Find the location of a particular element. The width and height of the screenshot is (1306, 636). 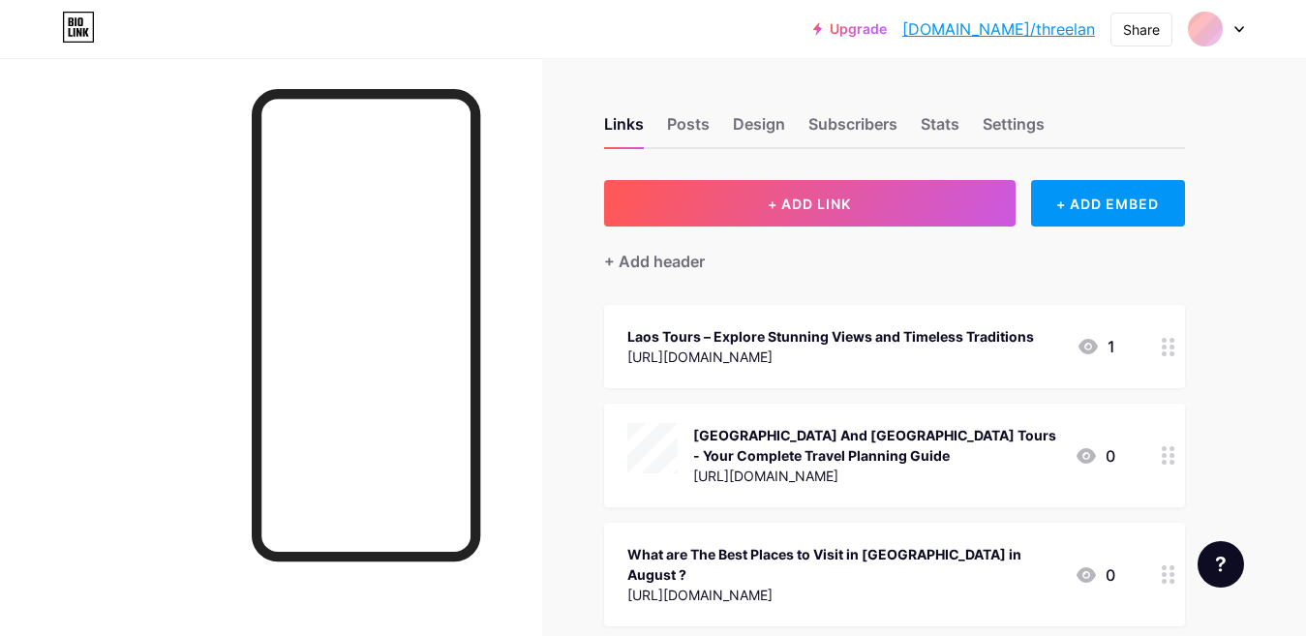

div: Links is located at coordinates (623, 130).